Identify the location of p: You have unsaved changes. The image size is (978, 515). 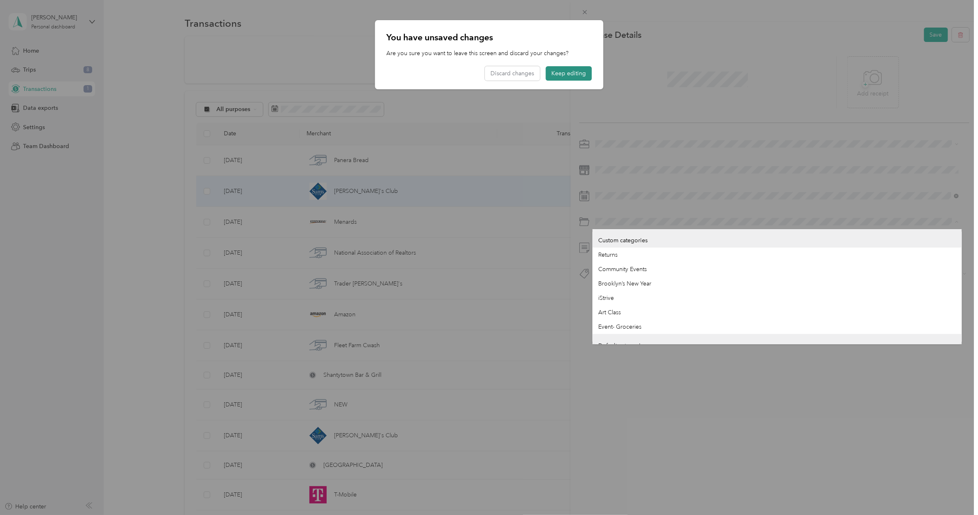
(489, 37).